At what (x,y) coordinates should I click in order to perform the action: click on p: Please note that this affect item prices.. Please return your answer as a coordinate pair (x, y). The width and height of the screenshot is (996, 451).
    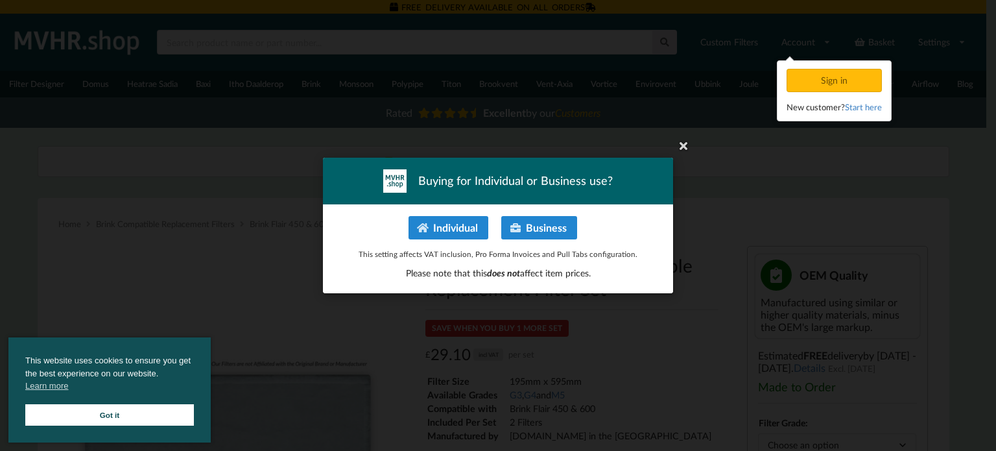
    Looking at the image, I should click on (498, 273).